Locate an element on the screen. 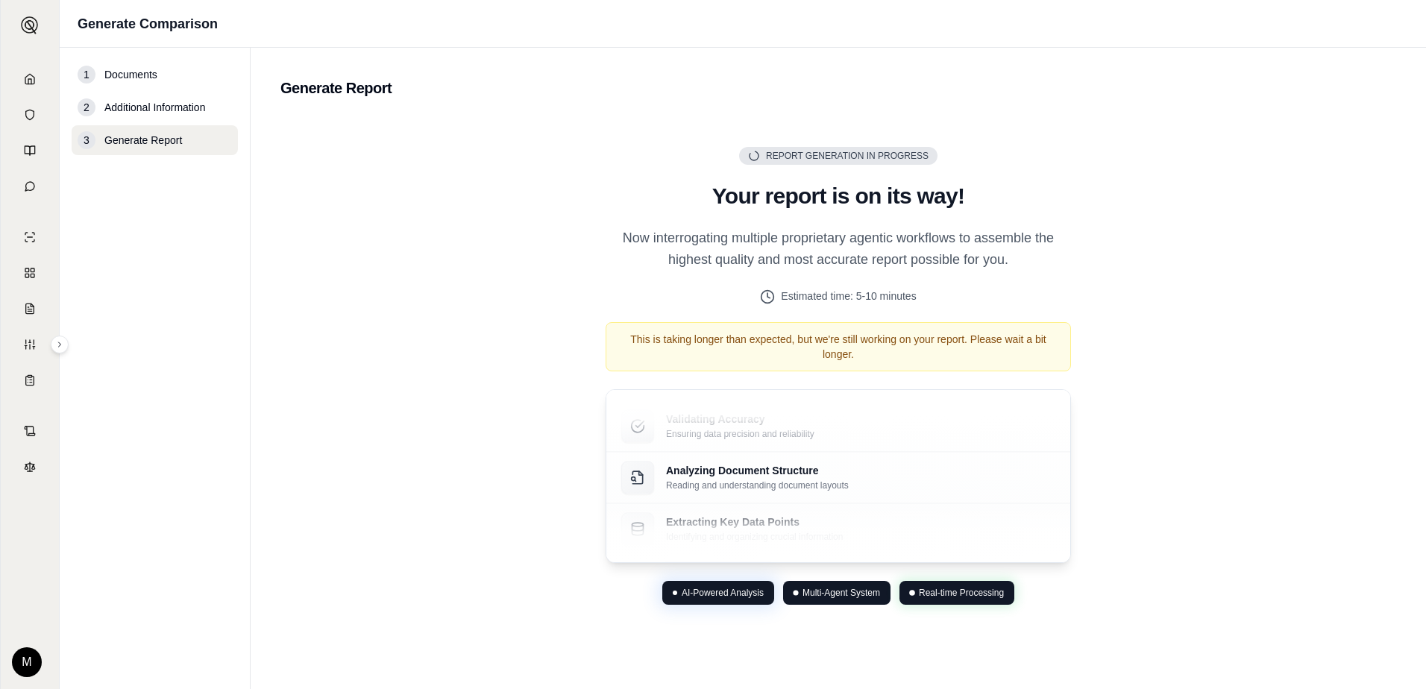  span: Estimated time: 5-10 minutes is located at coordinates (848, 296).